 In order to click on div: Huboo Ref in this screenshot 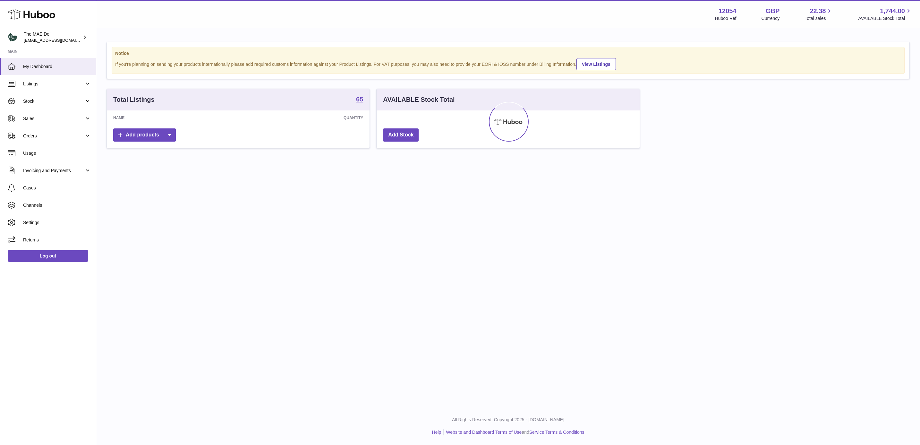, I will do `click(725, 18)`.